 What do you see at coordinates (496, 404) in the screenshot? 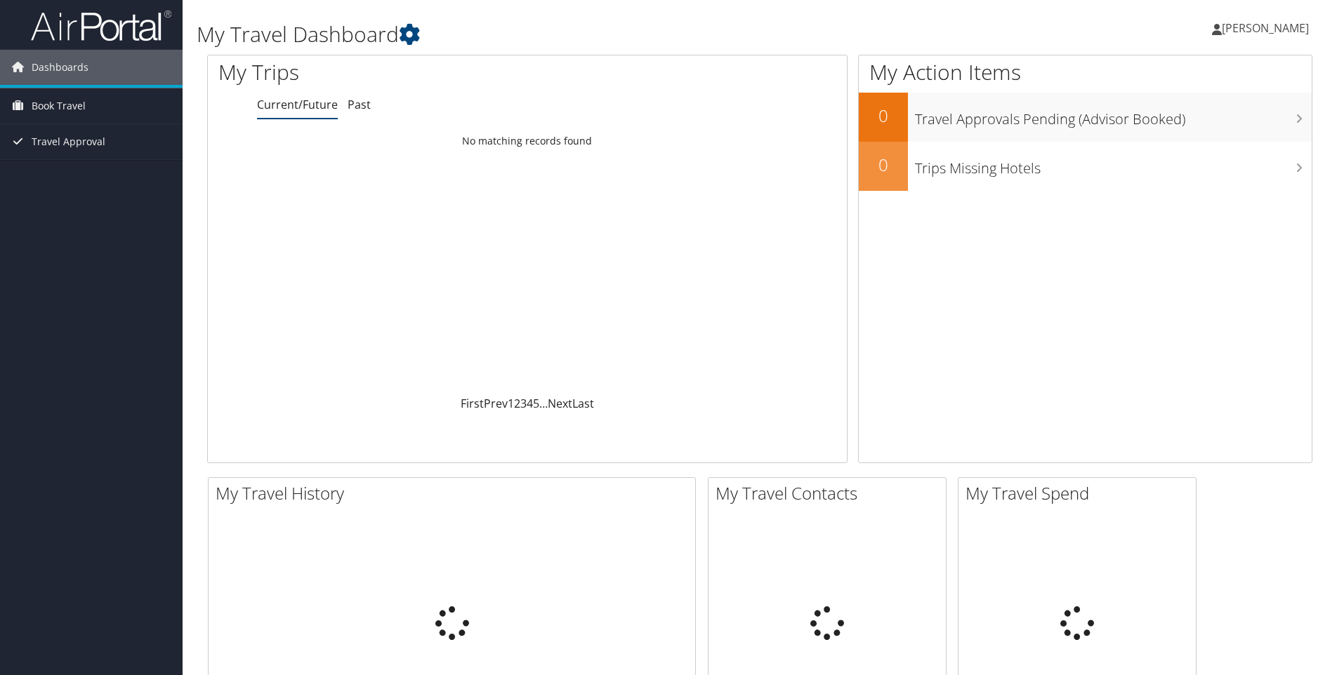
I see `a: Prev` at bounding box center [496, 404].